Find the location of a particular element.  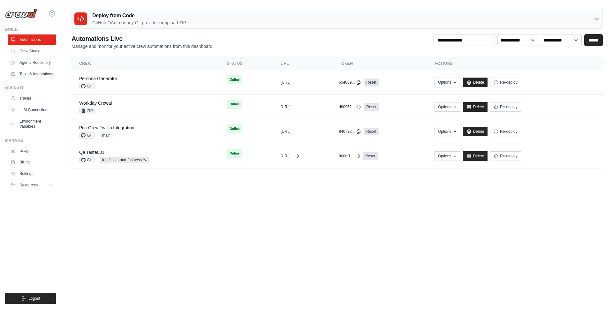

a: LLM Connections is located at coordinates (32, 110).